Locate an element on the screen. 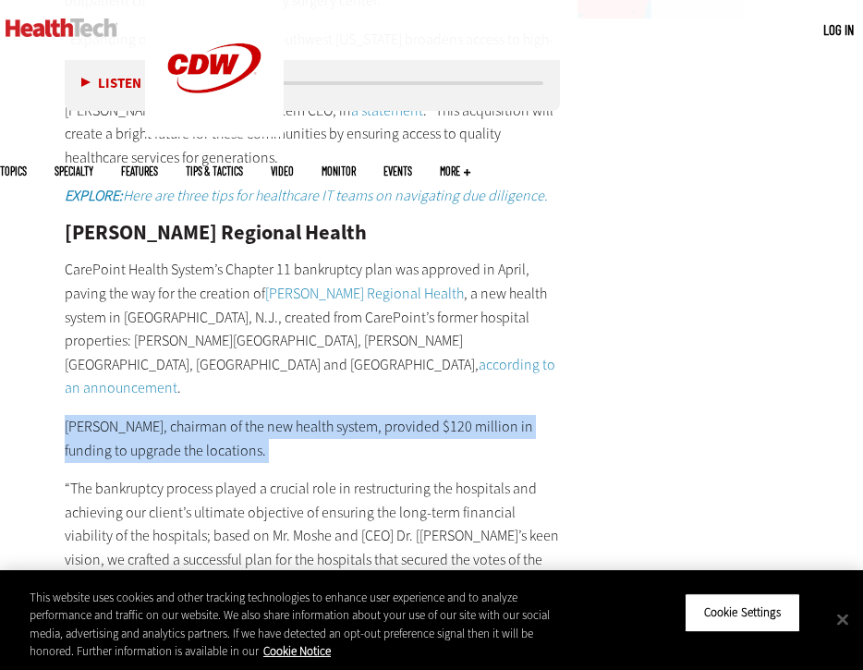 This screenshot has width=863, height=670. button: Cookie Settings is located at coordinates (742, 613).